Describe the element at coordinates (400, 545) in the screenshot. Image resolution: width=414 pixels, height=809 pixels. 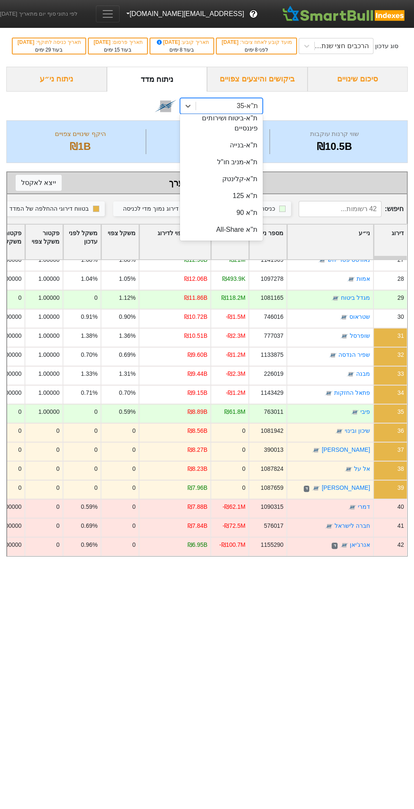
I see `div: 42` at that location.